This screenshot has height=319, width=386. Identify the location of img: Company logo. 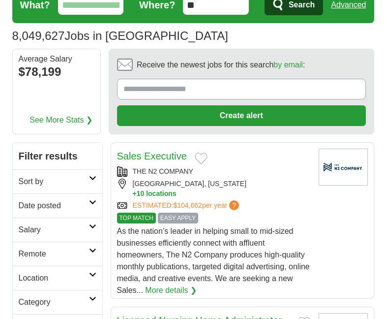
(343, 167).